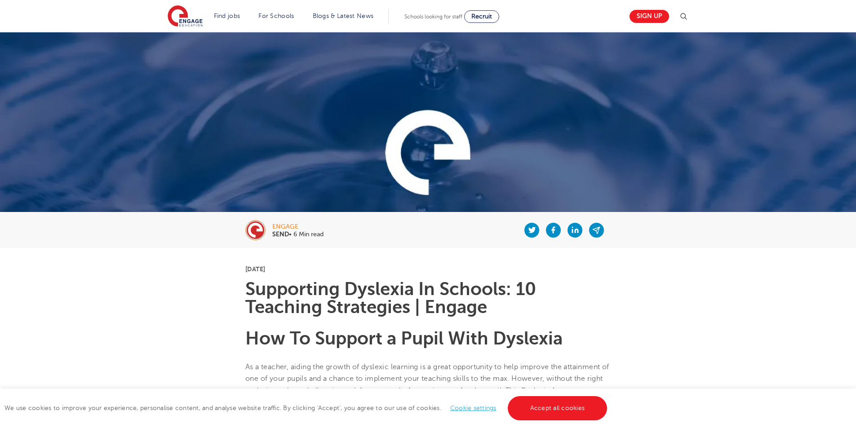  What do you see at coordinates (482, 16) in the screenshot?
I see `span: Recruit` at bounding box center [482, 16].